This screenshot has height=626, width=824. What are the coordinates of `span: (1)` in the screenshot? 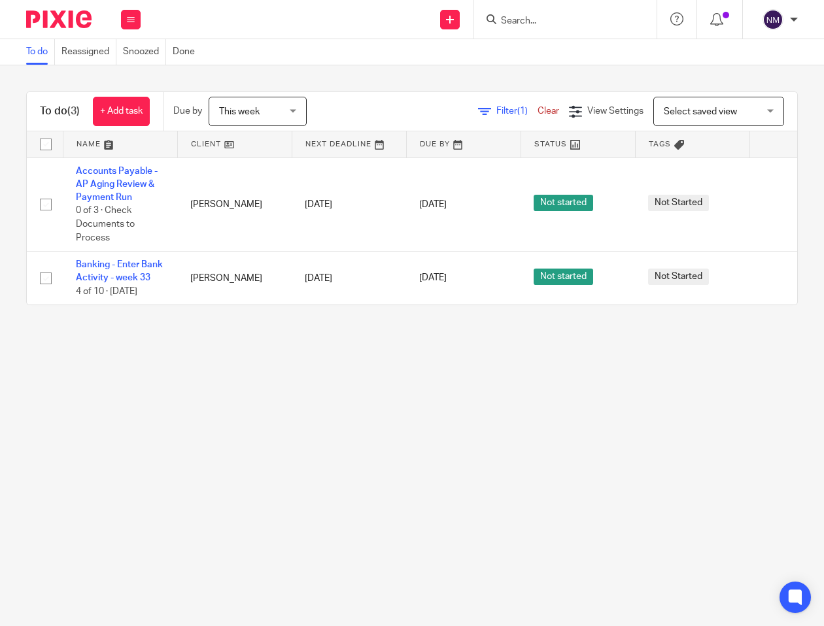 It's located at (522, 111).